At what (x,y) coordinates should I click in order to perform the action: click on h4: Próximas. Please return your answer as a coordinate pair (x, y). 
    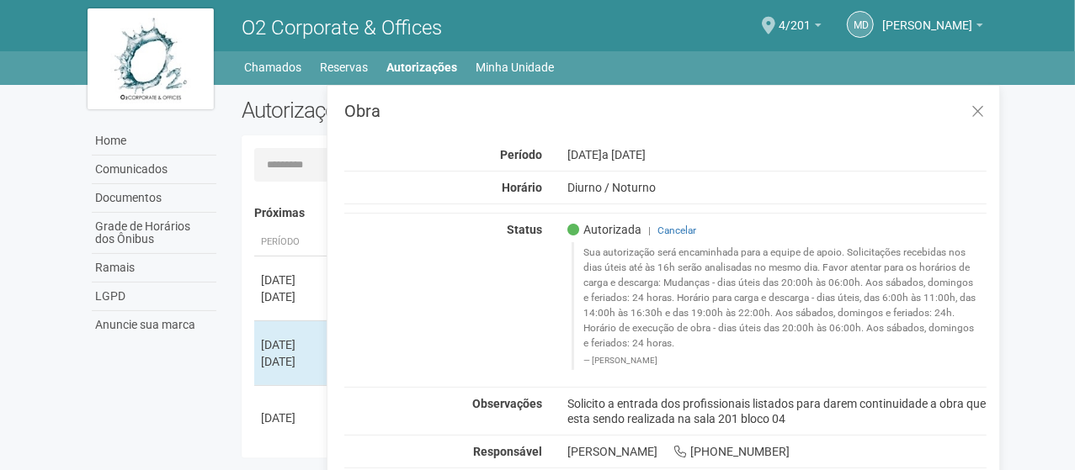
    Looking at the image, I should click on (614, 213).